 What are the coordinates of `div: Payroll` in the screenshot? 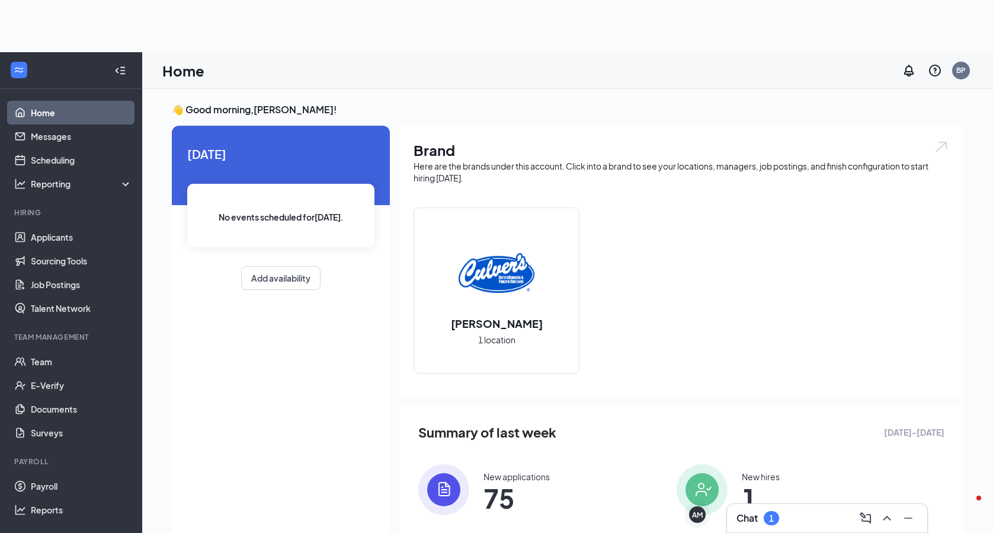 It's located at (72, 461).